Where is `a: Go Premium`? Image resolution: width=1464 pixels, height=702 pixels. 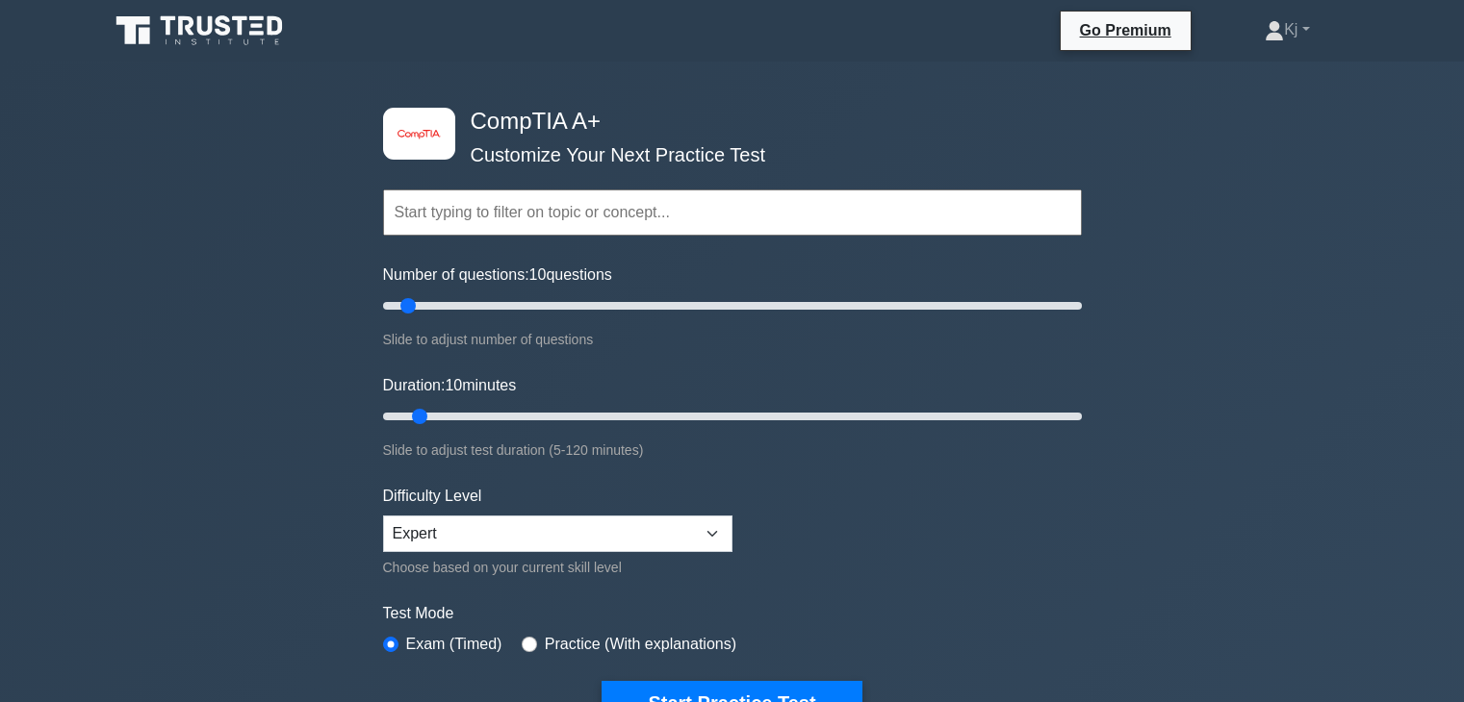
a: Go Premium is located at coordinates (1125, 30).